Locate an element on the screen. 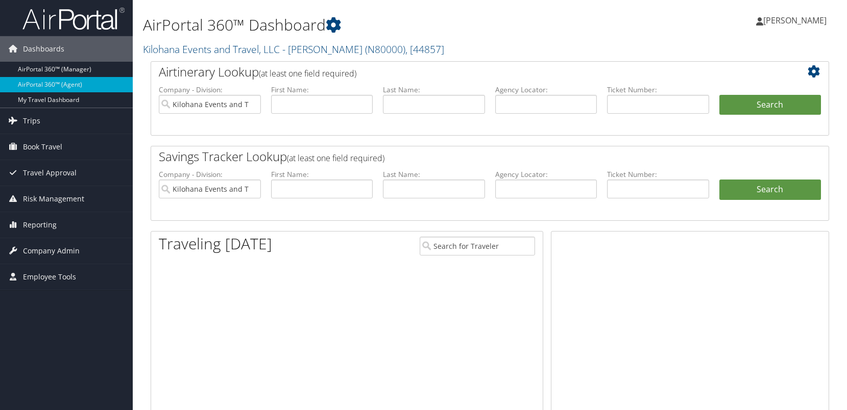 The width and height of the screenshot is (847, 410). a: Search is located at coordinates (770, 190).